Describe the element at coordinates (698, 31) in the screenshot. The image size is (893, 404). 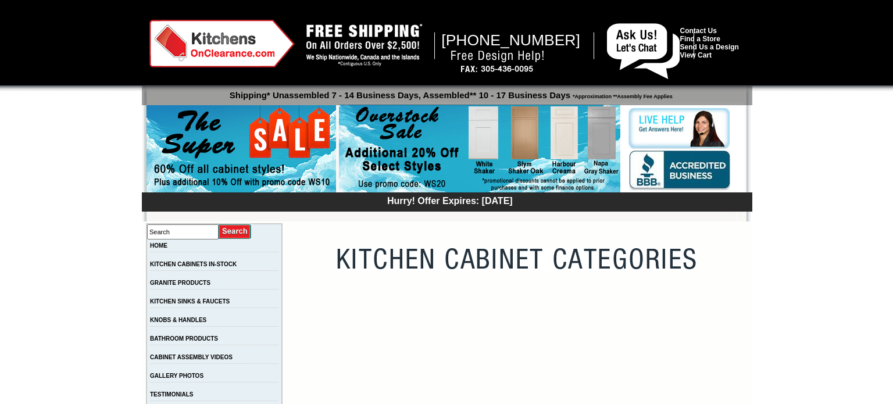
I see `a: Contact Us` at that location.